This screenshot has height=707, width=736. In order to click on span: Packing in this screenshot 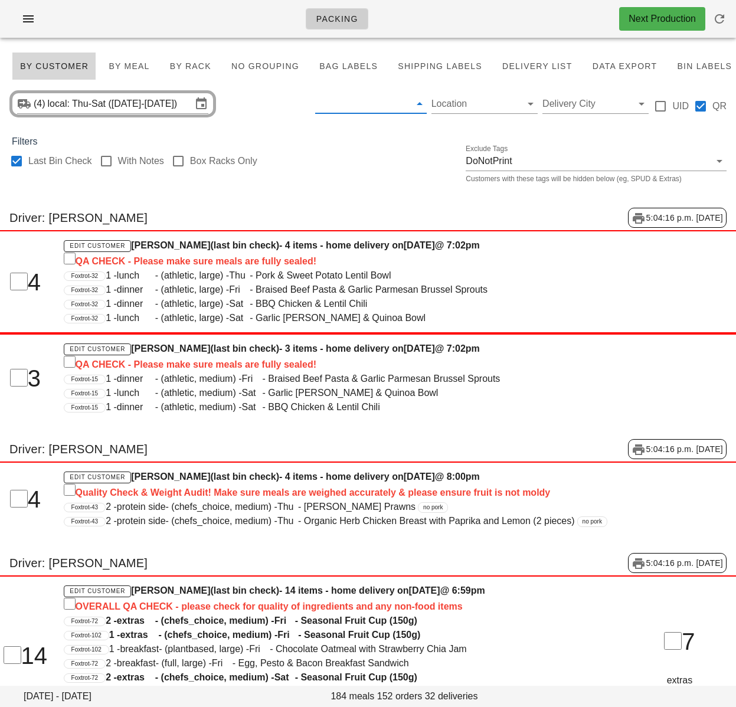, I will do `click(337, 19)`.